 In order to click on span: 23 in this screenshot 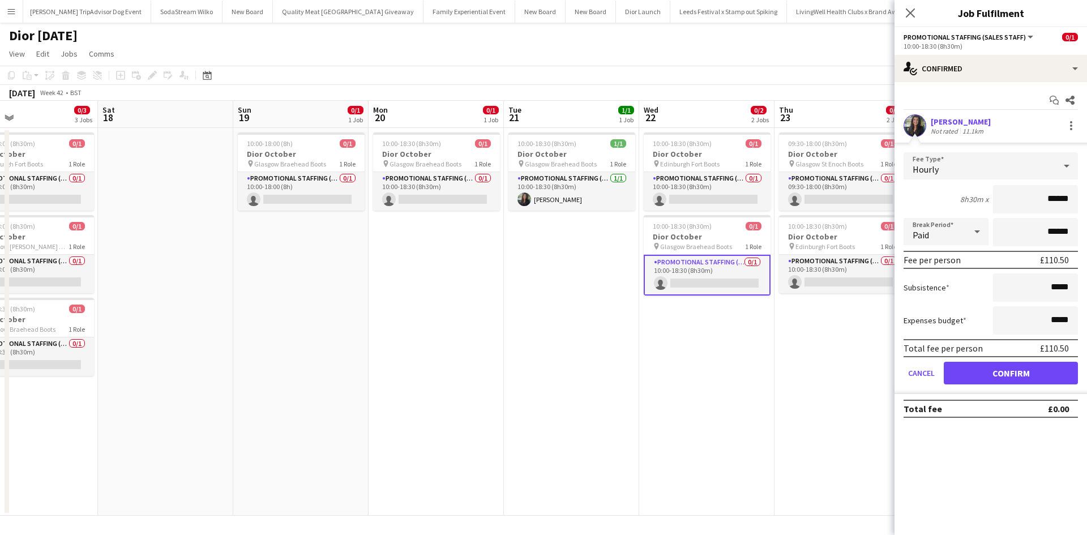, I will do `click(785, 117)`.